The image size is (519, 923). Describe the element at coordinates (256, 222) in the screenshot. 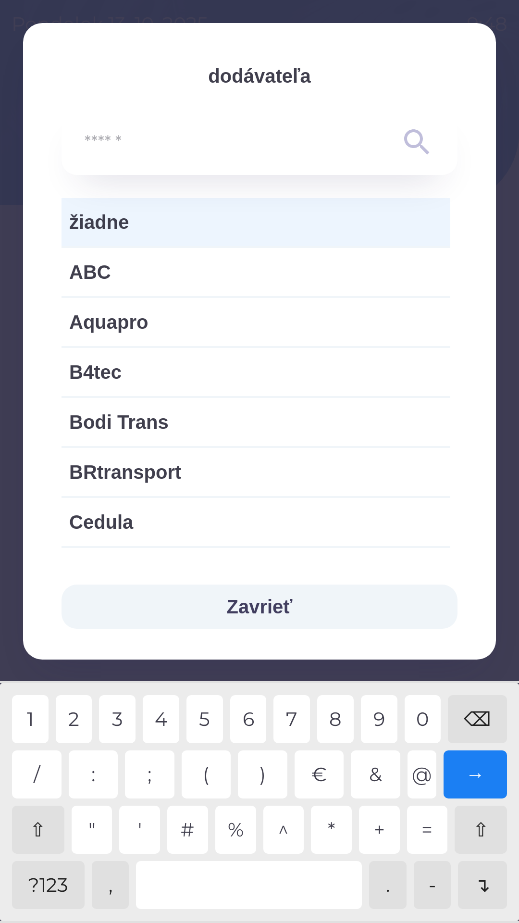

I see `span: žiadne` at that location.